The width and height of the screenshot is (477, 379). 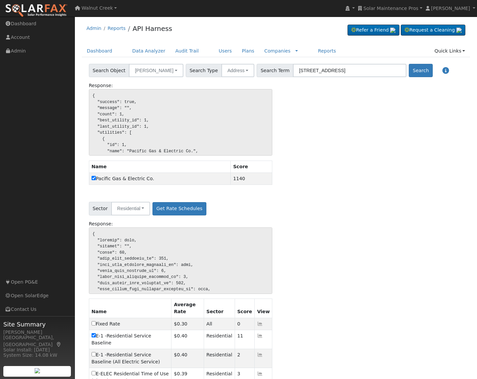 What do you see at coordinates (391, 8) in the screenshot?
I see `span: Solar Maintenance Pros` at bounding box center [391, 8].